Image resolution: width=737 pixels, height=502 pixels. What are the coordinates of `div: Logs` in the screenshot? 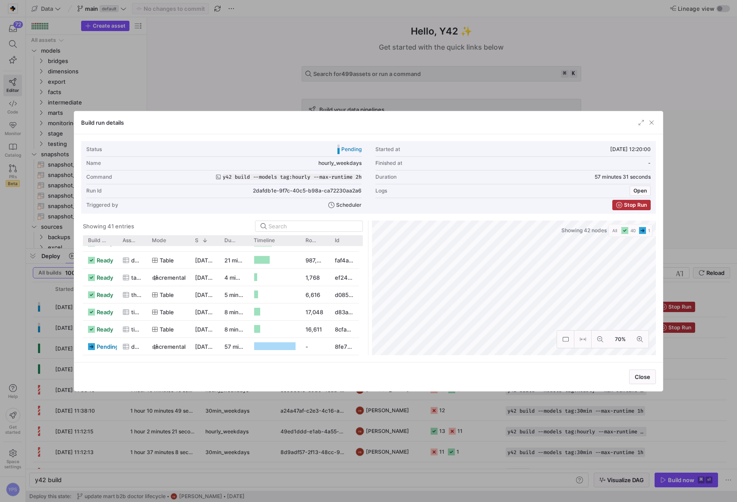 It's located at (381, 191).